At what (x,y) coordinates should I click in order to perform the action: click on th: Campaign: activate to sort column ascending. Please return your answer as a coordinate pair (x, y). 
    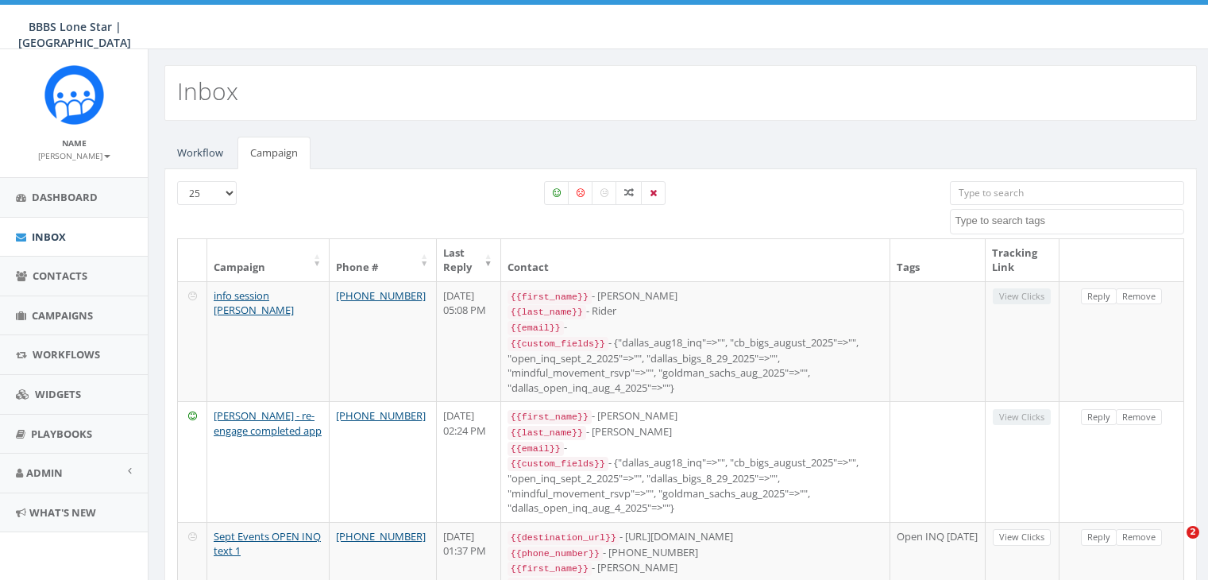
    Looking at the image, I should click on (268, 260).